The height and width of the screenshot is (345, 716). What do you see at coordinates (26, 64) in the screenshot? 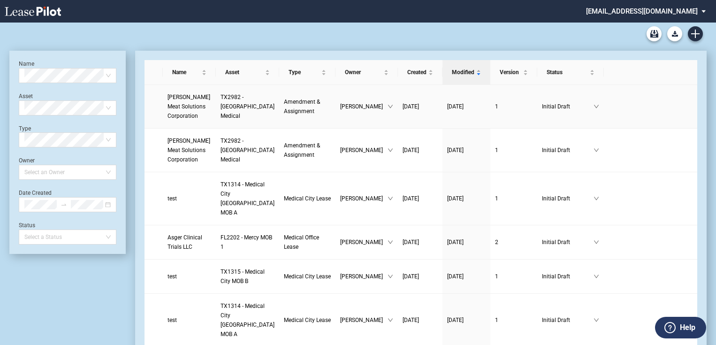
I see `label: Name` at bounding box center [26, 64].